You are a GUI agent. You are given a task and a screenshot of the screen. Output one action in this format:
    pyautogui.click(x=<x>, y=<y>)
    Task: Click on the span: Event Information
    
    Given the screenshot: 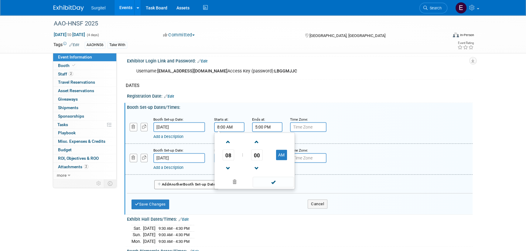 What is the action you would take?
    pyautogui.click(x=75, y=57)
    